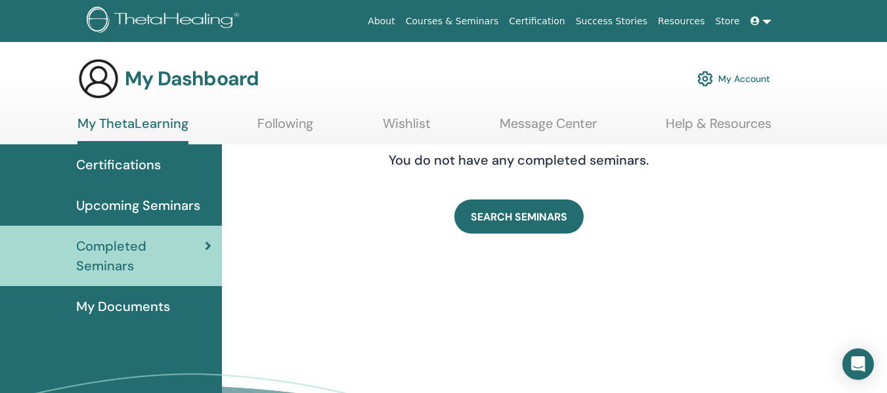  Describe the element at coordinates (165, 21) in the screenshot. I see `img: logo.png` at that location.